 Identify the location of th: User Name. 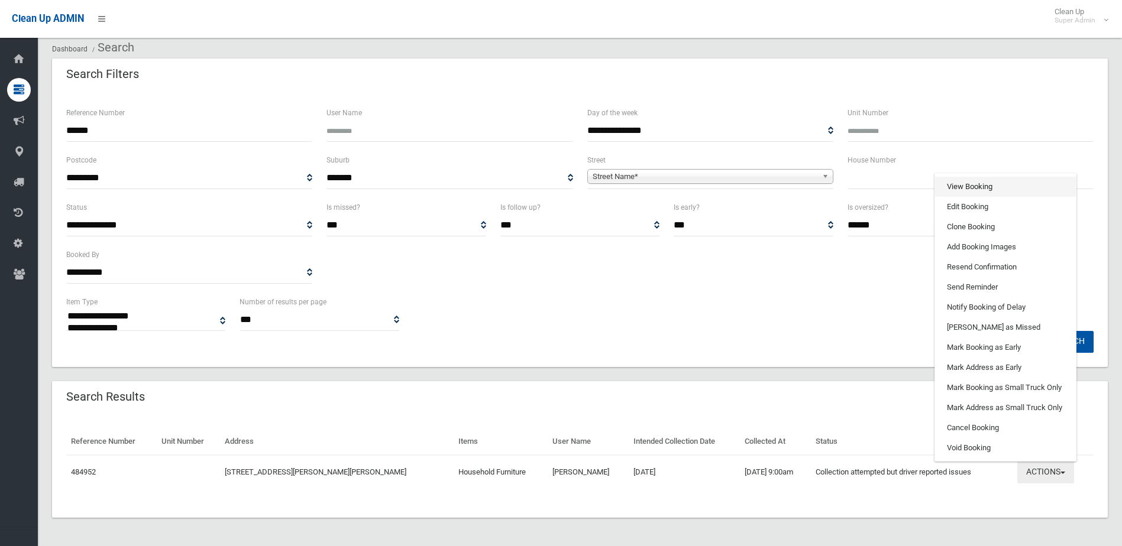
(588, 442).